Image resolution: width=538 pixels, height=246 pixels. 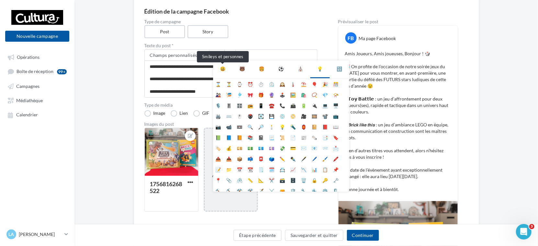 I want to click on div: Édition de la campagne Facebook, so click(x=306, y=11).